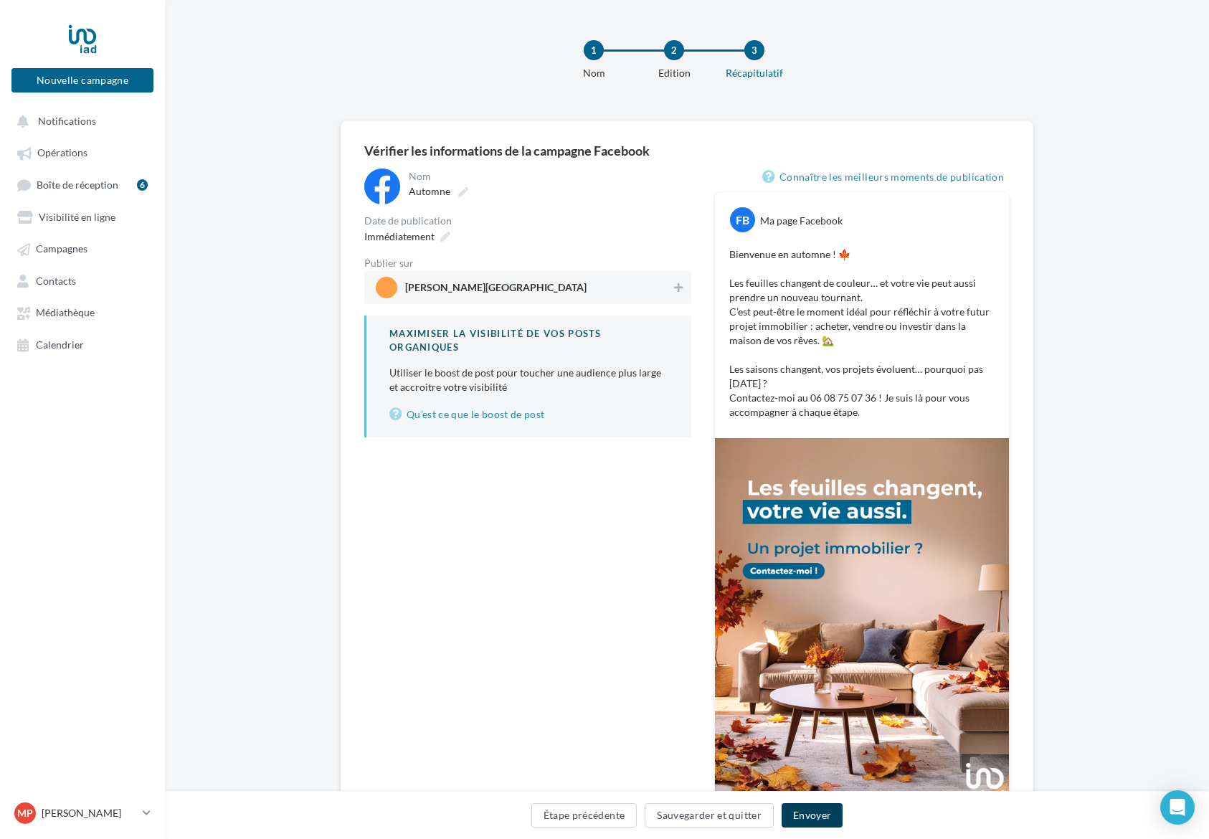  I want to click on div: 6, so click(142, 185).